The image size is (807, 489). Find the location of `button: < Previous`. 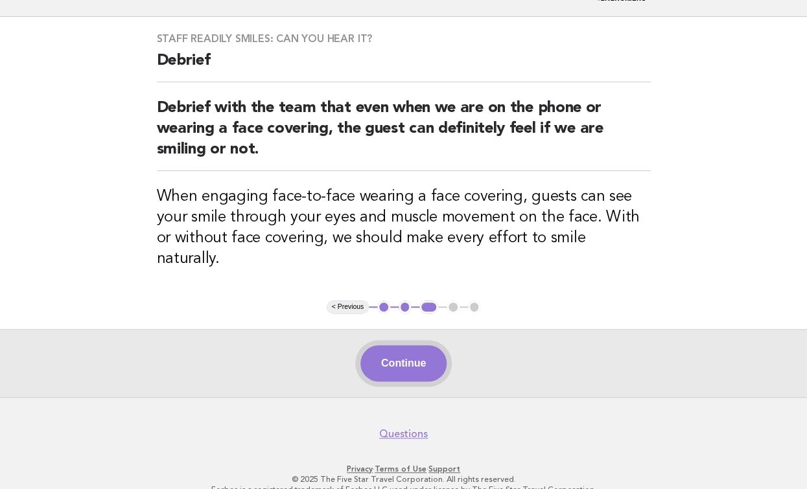

button: < Previous is located at coordinates (347, 307).